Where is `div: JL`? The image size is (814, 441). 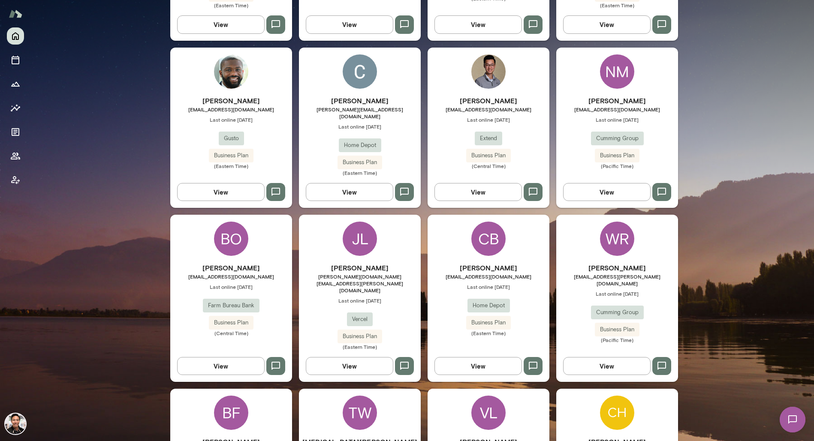
div: JL is located at coordinates (360, 239).